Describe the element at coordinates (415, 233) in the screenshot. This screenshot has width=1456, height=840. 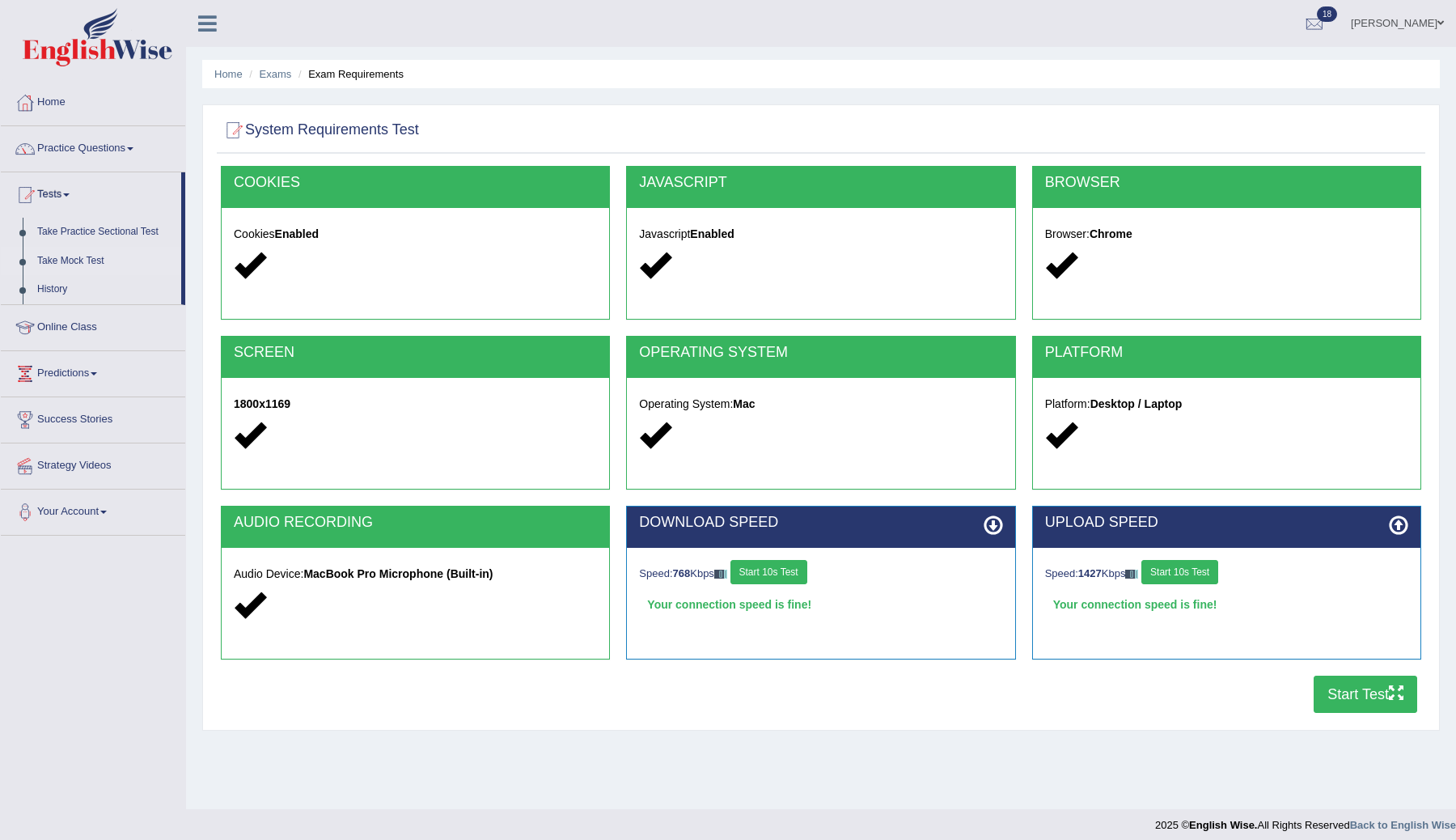
I see `h5: Cookies` at that location.